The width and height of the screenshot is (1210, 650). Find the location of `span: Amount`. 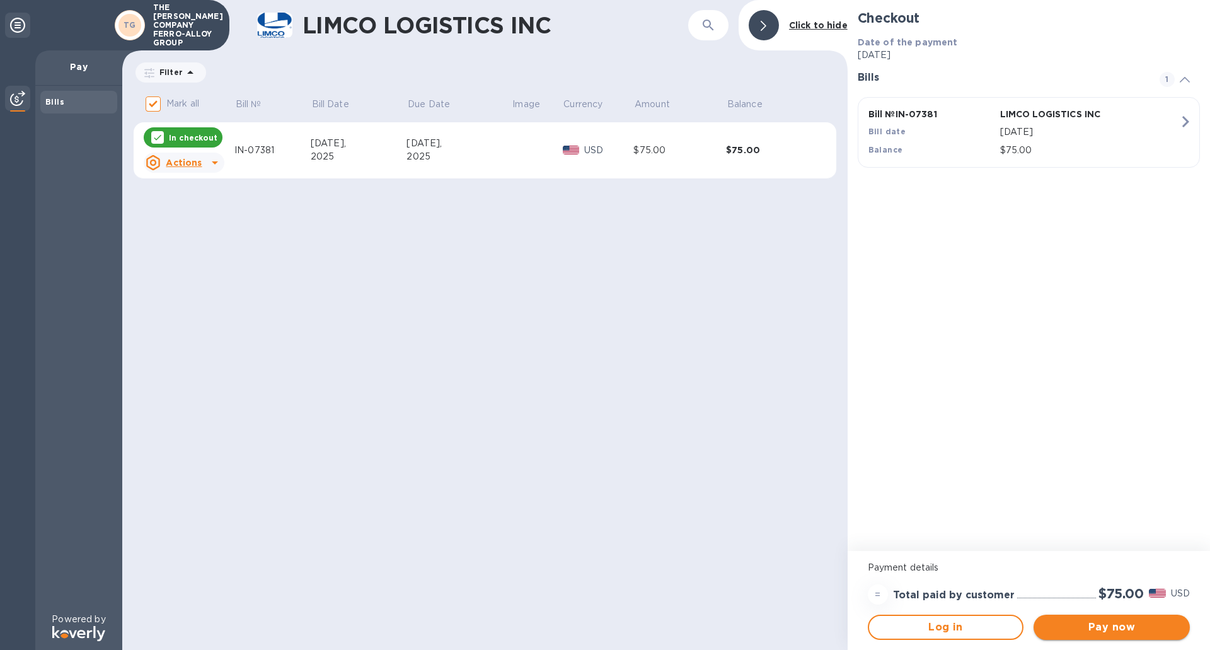

span: Amount is located at coordinates (660, 104).